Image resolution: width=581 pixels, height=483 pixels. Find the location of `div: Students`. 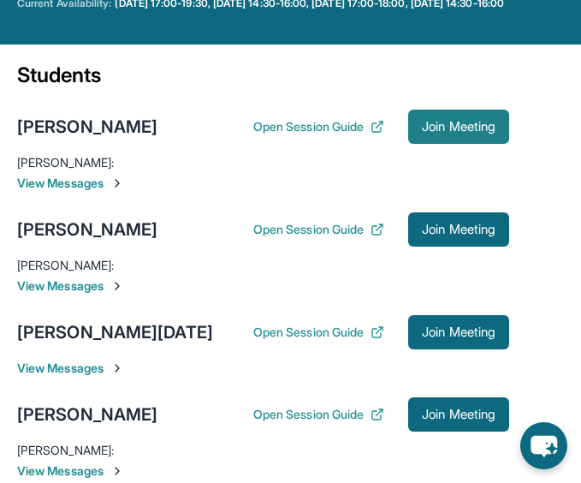

div: Students is located at coordinates (263, 80).